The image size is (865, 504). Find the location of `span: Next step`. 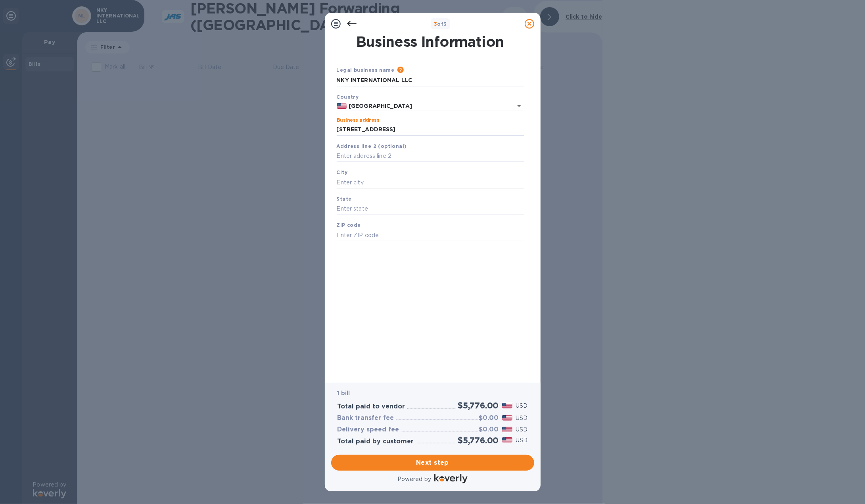

span: Next step is located at coordinates (433, 463).